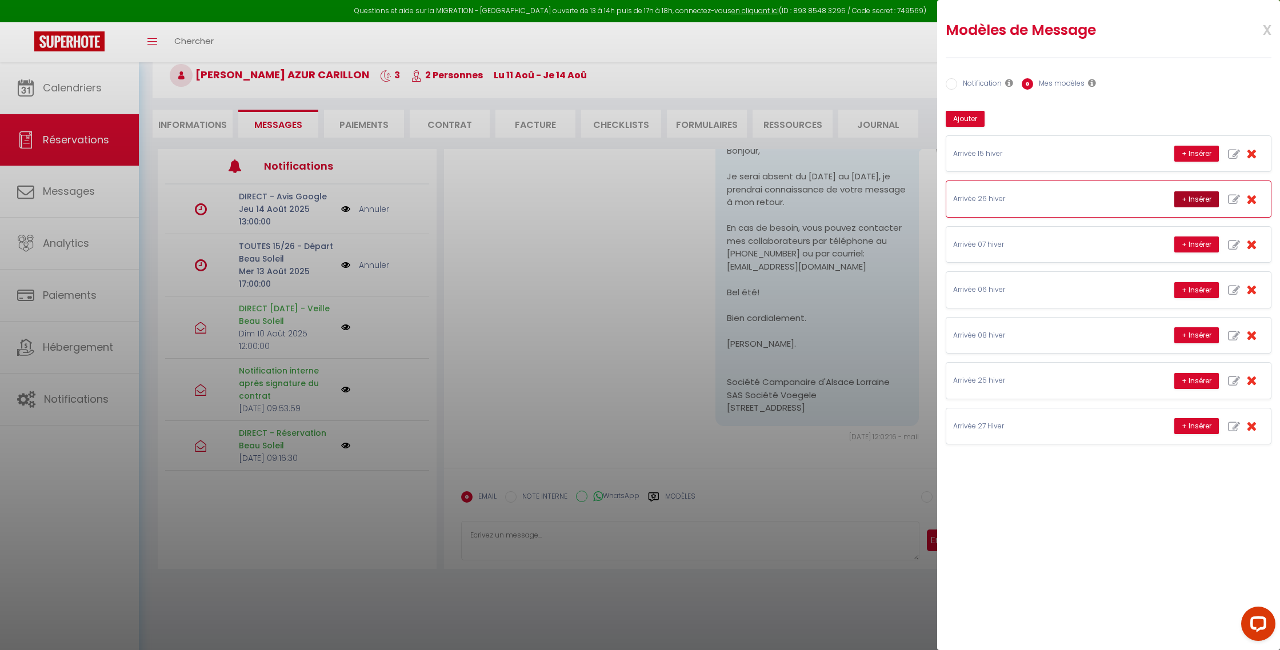  Describe the element at coordinates (1039, 426) in the screenshot. I see `p: Arrivée 27 Hiver` at that location.